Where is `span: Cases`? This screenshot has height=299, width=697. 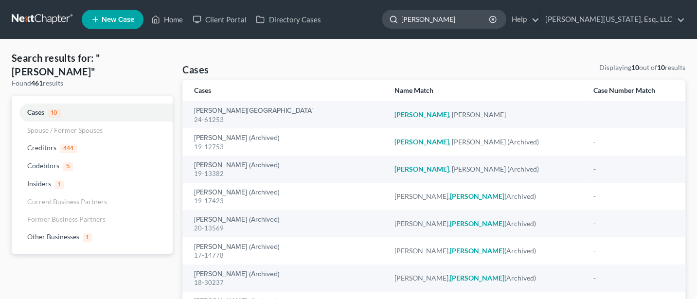
span: Cases is located at coordinates (36, 112).